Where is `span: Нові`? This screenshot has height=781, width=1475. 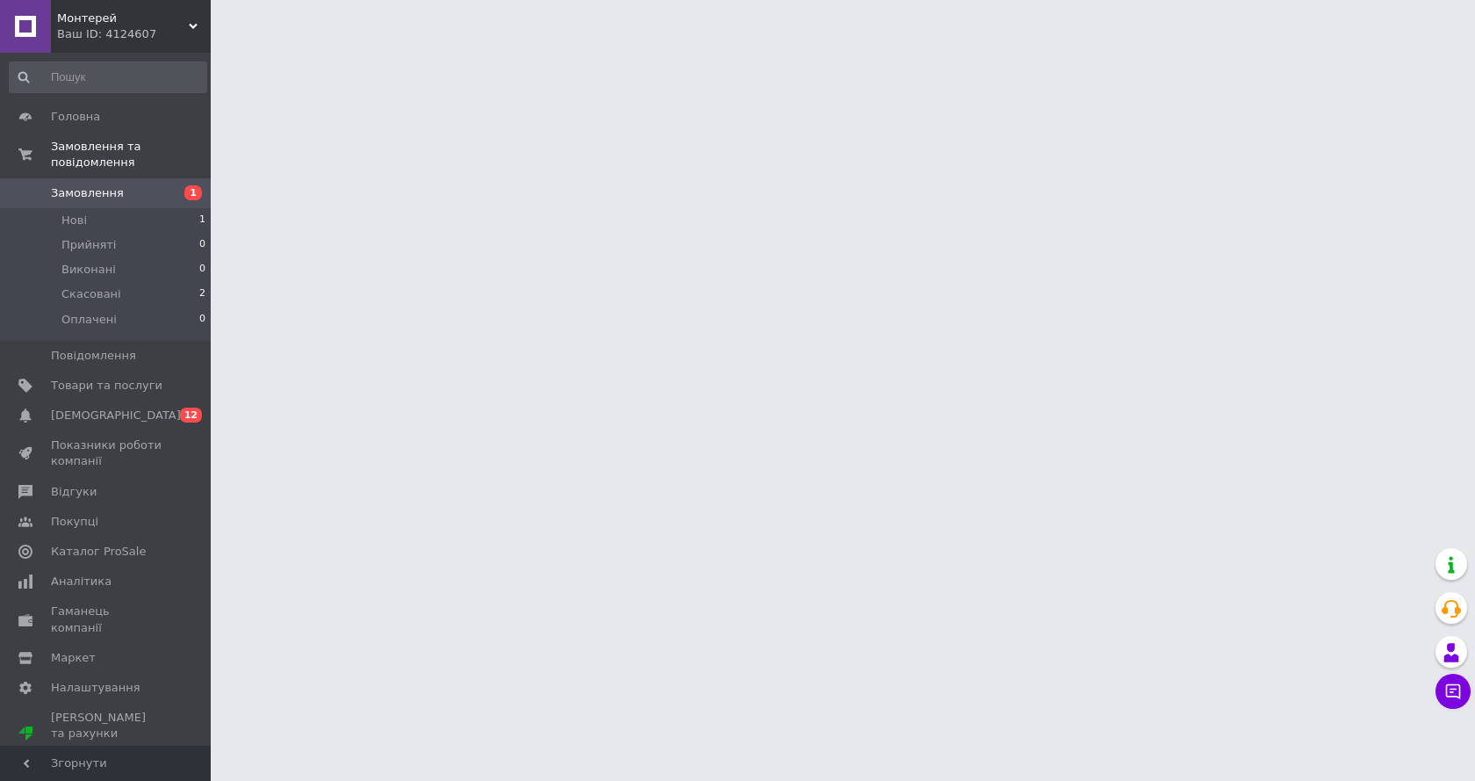
span: Нові is located at coordinates (74, 220).